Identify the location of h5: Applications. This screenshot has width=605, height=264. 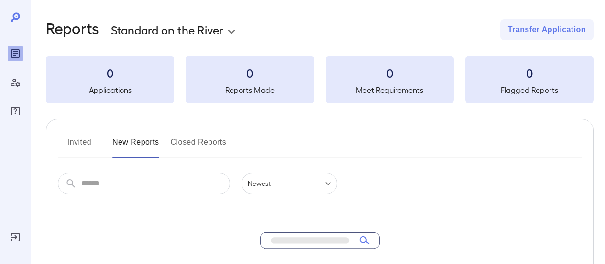
(110, 90).